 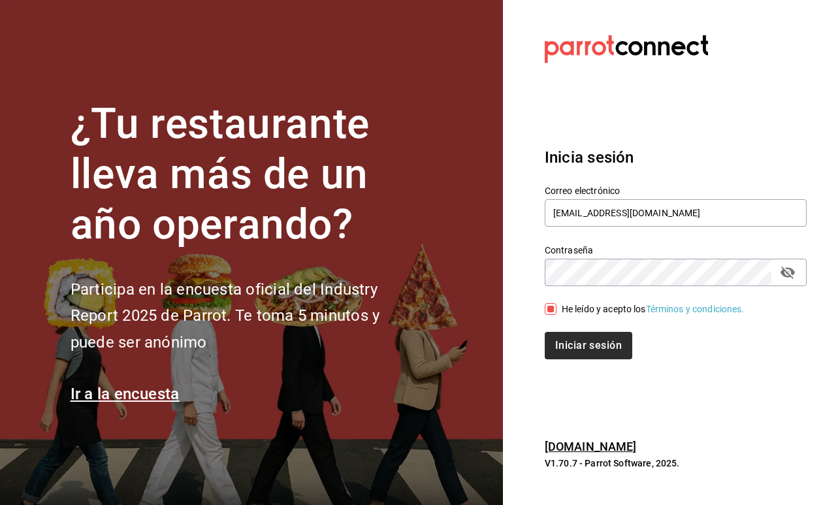 I want to click on label: Correo electrónico, so click(x=676, y=191).